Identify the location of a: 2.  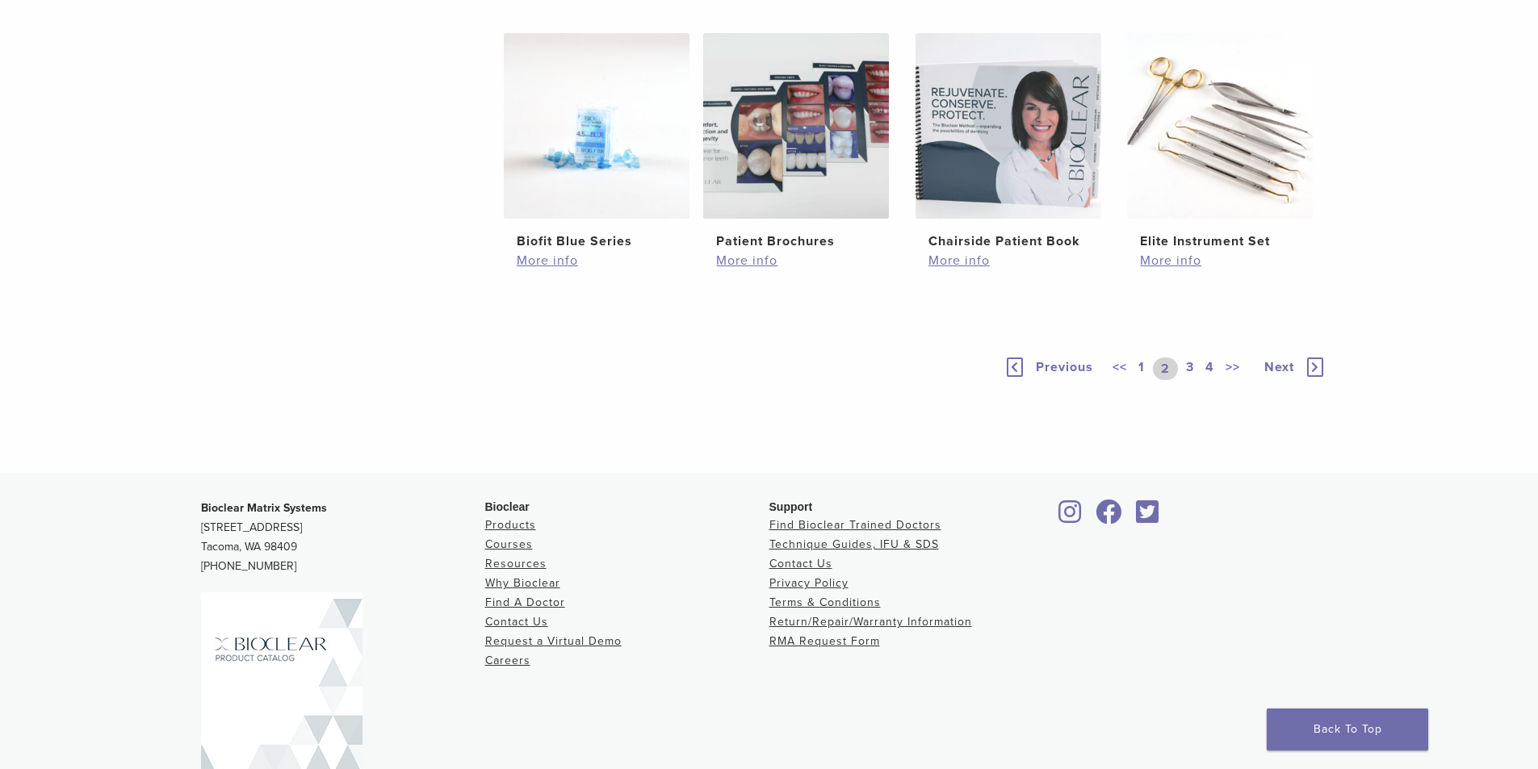
(1165, 369).